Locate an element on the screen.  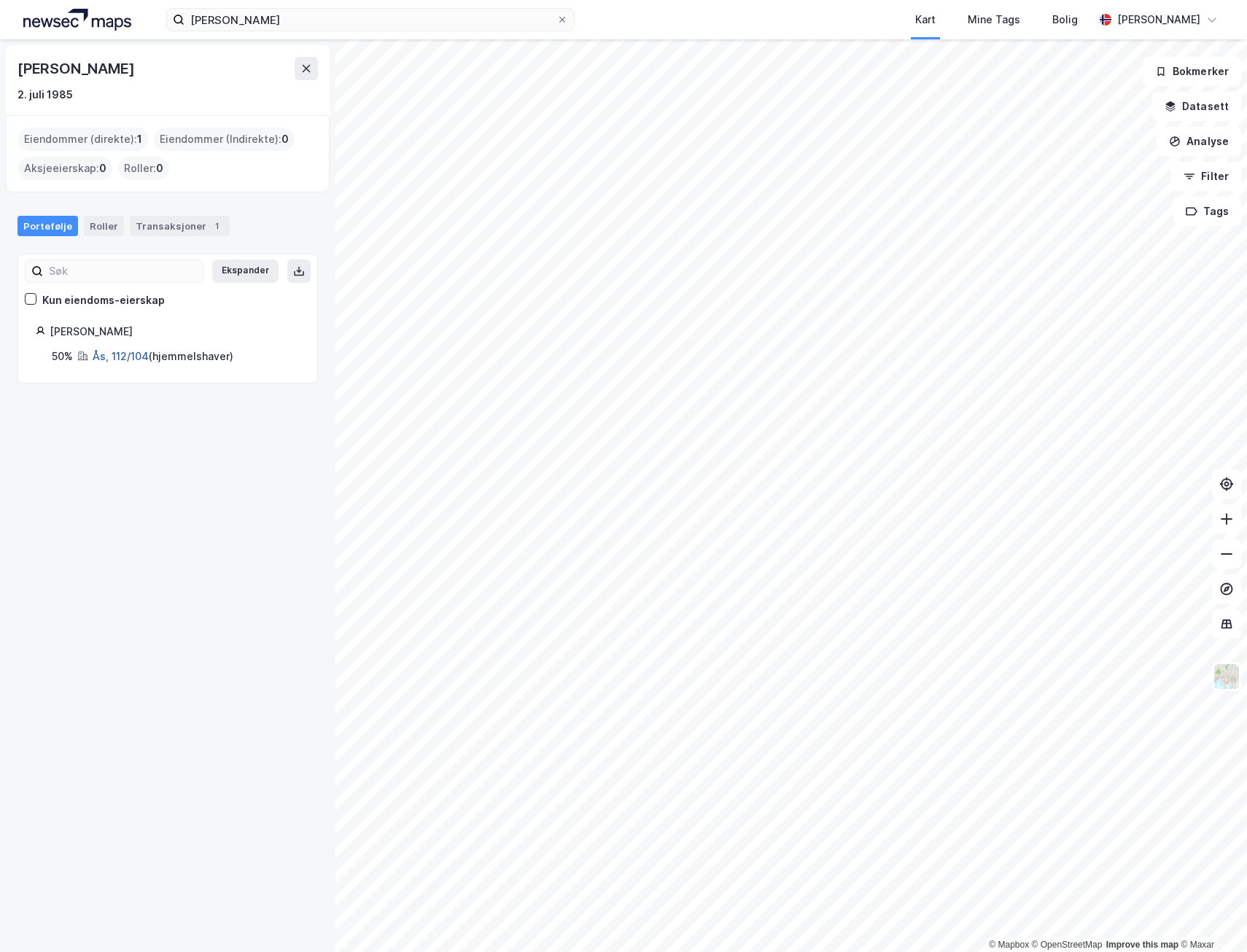
div: Roller : is located at coordinates (144, 168).